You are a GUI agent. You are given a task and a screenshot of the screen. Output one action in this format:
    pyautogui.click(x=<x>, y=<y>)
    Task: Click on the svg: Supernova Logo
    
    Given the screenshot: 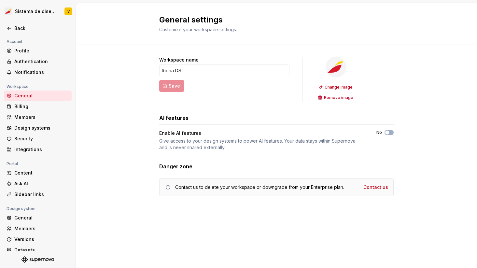 What is the action you would take?
    pyautogui.click(x=38, y=259)
    